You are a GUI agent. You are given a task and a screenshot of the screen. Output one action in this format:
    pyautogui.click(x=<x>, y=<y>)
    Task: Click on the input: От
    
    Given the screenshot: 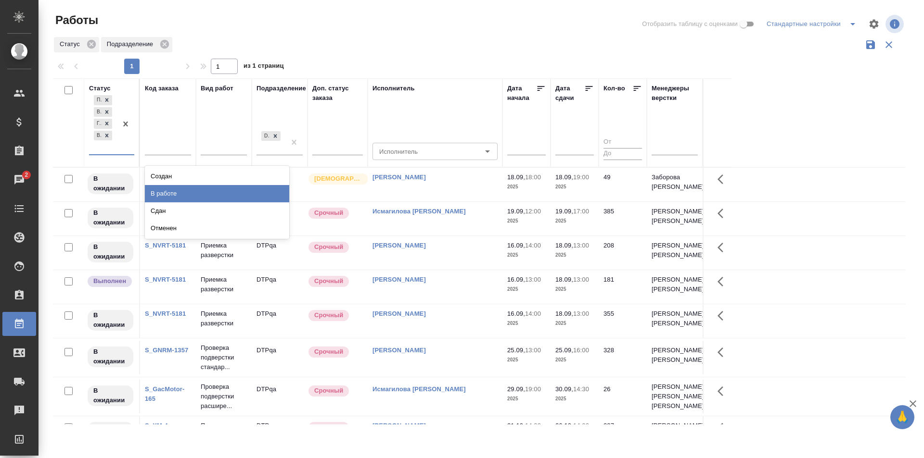 What is the action you would take?
    pyautogui.click(x=623, y=142)
    